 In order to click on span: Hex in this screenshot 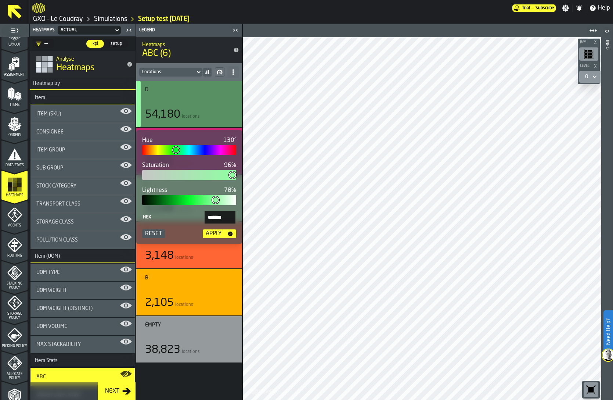, I will do `click(174, 217)`.